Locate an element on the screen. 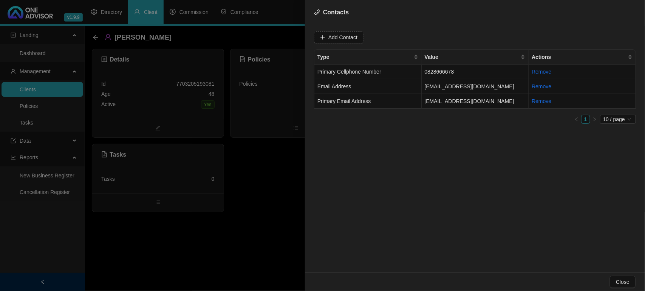 The image size is (645, 291). a: 1 is located at coordinates (586, 119).